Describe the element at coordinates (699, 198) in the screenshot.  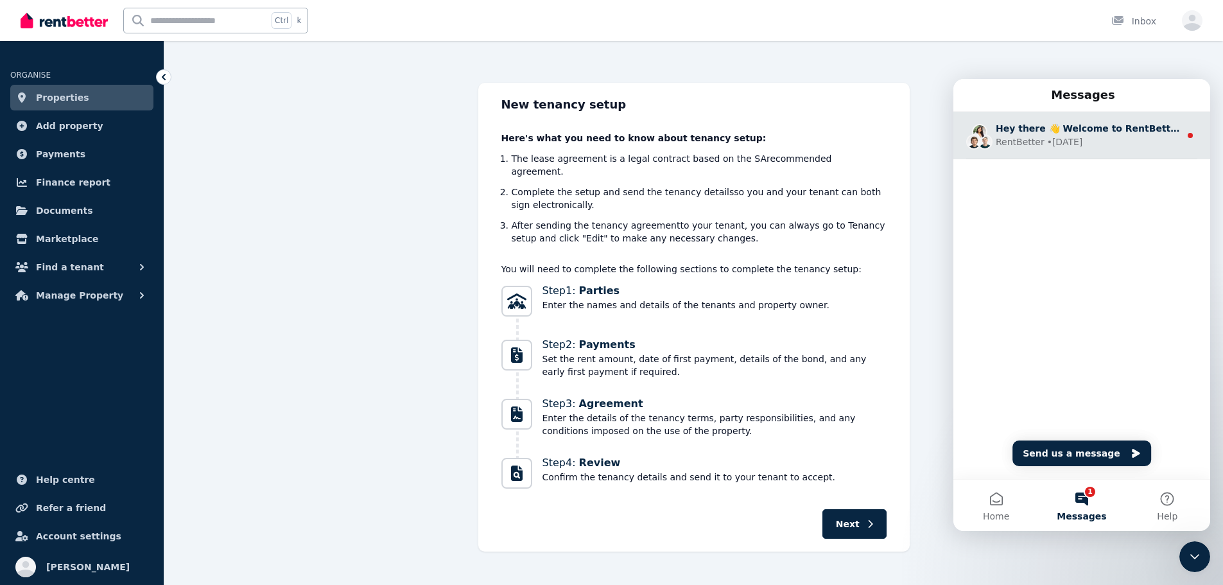
I see `li: Complete the setup and send the tenancy details so you and your tenant can both sign electronical...` at that location.